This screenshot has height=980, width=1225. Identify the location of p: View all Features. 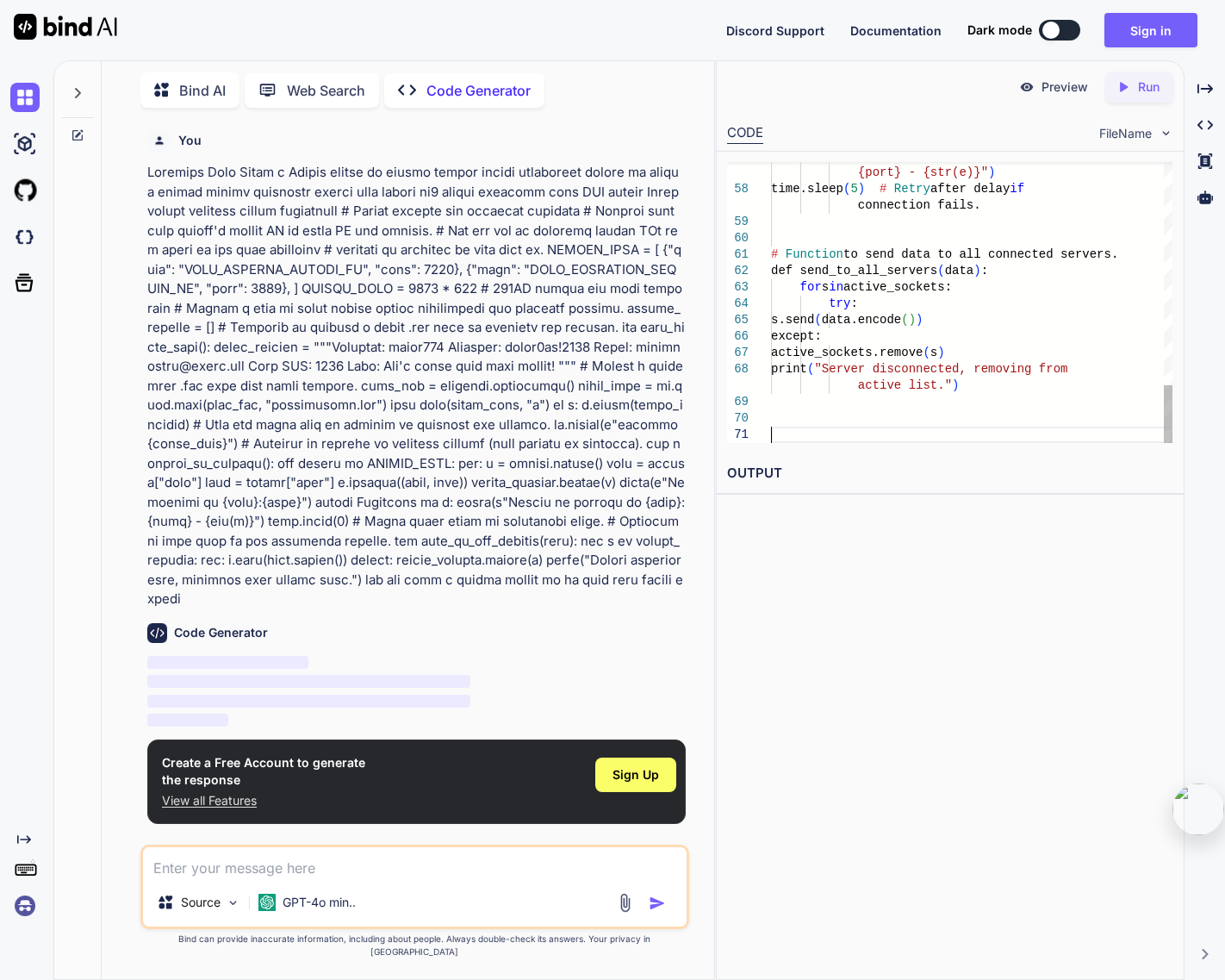
(264, 801).